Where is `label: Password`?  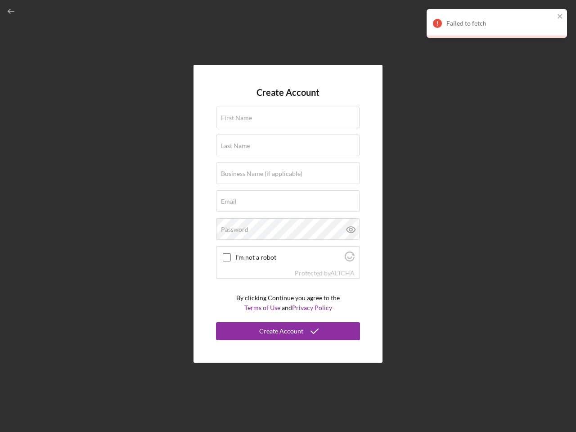
label: Password is located at coordinates (235, 230).